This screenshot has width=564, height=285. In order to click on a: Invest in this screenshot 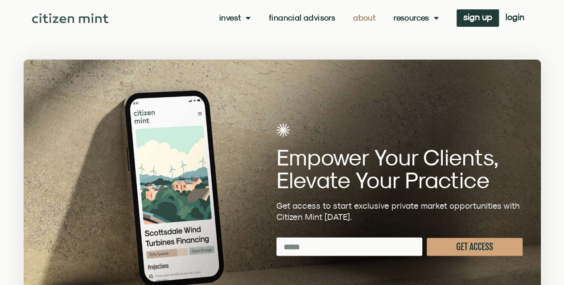, I will do `click(235, 18)`.